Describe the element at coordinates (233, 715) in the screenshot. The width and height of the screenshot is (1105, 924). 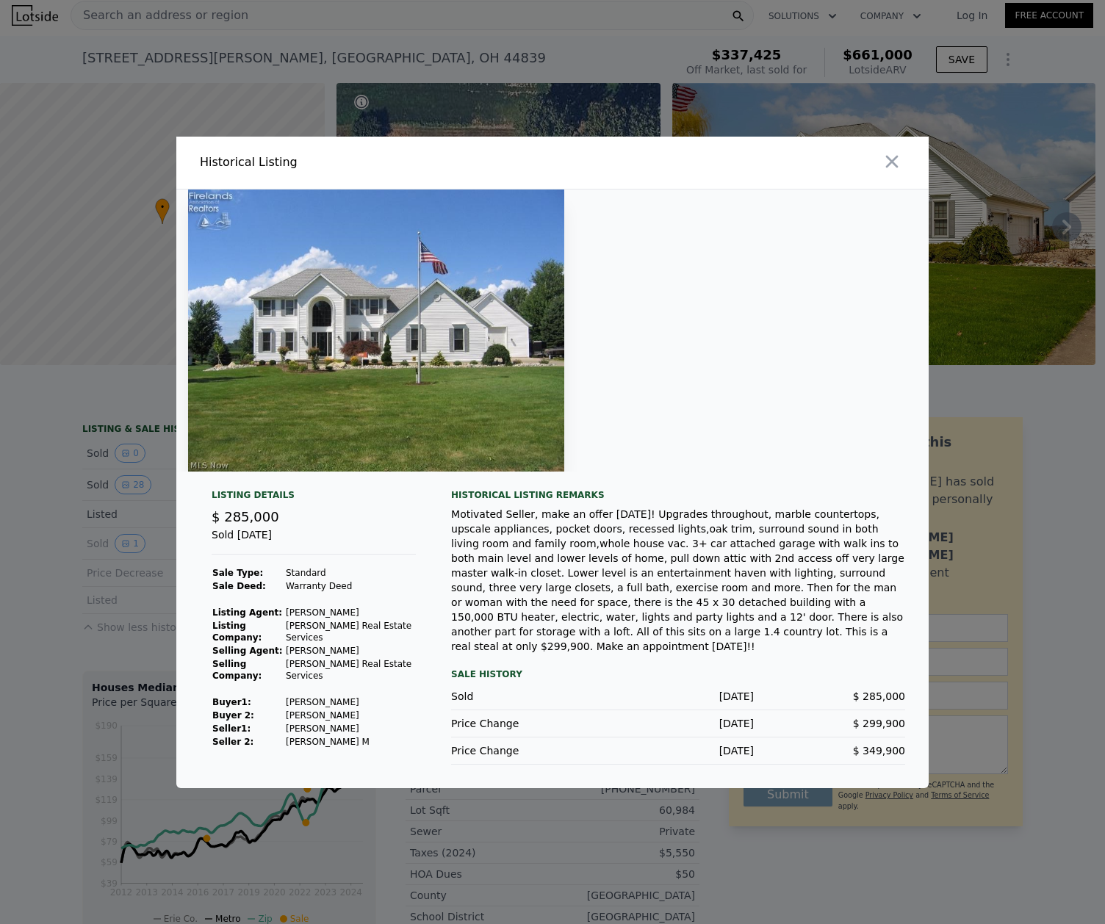
I see `strong: Buyer 2:` at that location.